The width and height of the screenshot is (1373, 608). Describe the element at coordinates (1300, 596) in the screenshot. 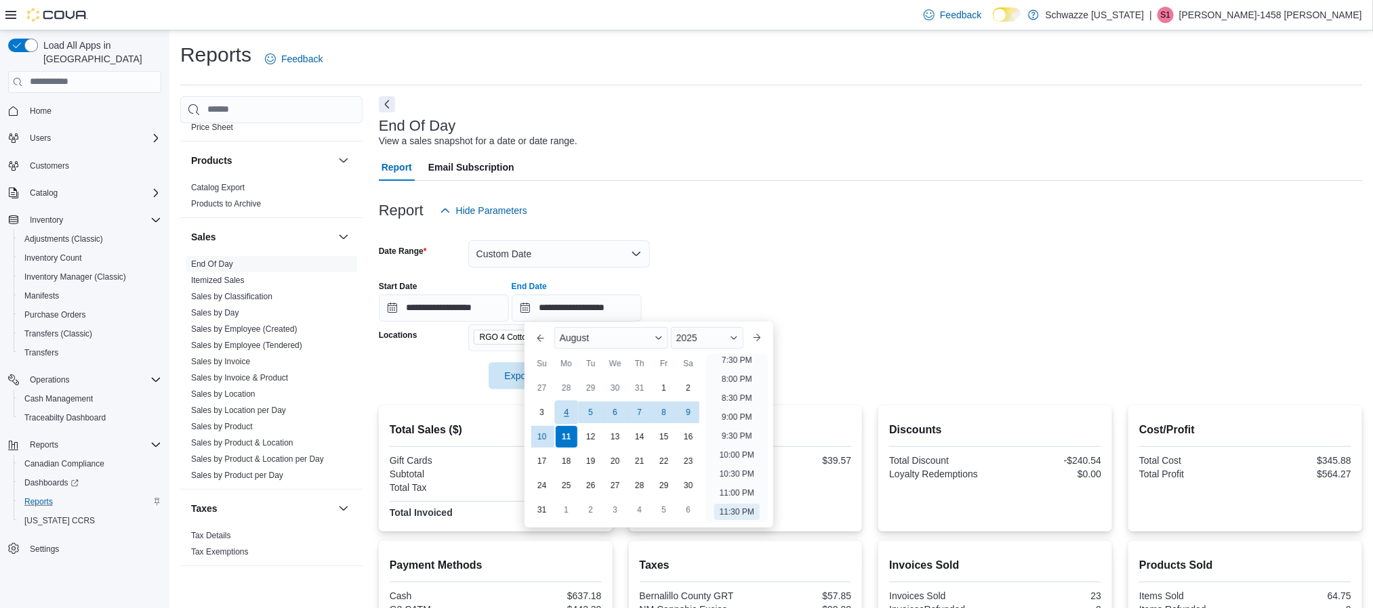

I see `div: 64.75` at that location.